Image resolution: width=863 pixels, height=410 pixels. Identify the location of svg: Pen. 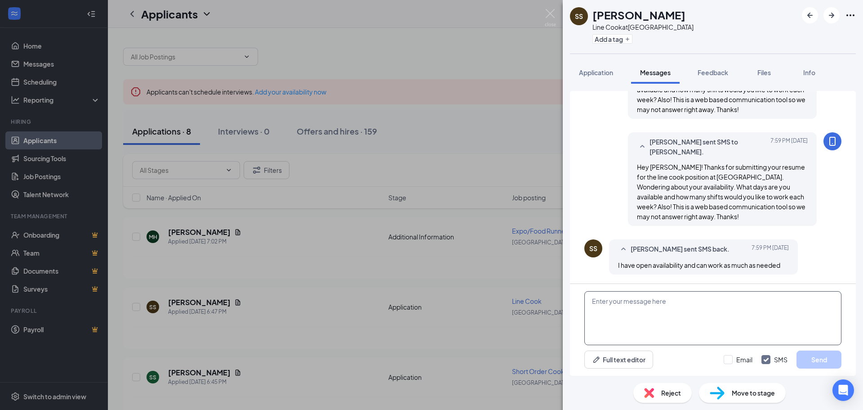
(597, 359).